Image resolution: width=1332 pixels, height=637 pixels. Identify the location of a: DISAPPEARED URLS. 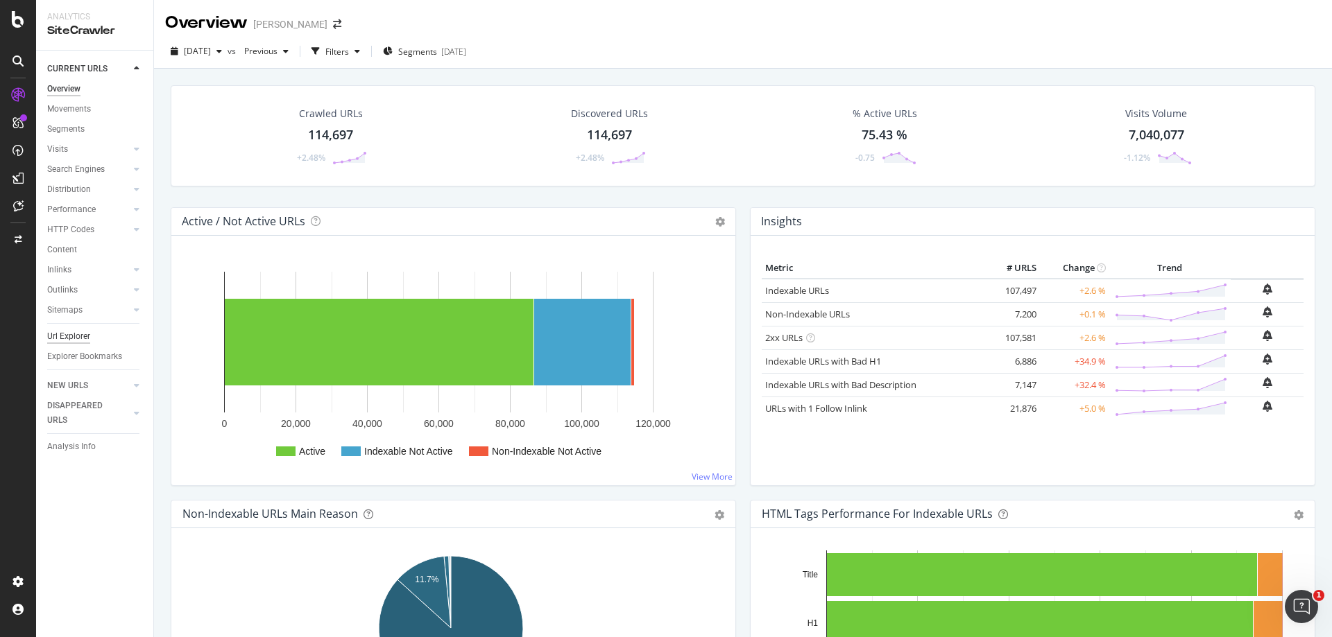
(88, 413).